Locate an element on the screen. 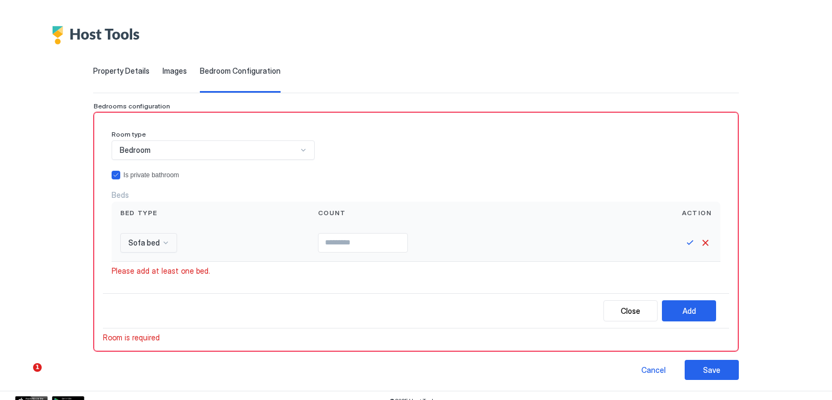 The height and width of the screenshot is (400, 832). span: Please add at least one bed. is located at coordinates (161, 271).